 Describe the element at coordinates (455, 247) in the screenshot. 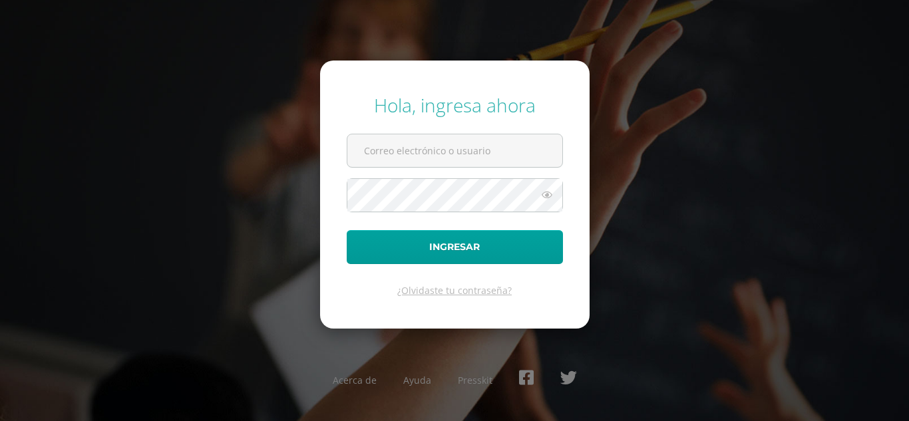

I see `button: Ingresar` at that location.